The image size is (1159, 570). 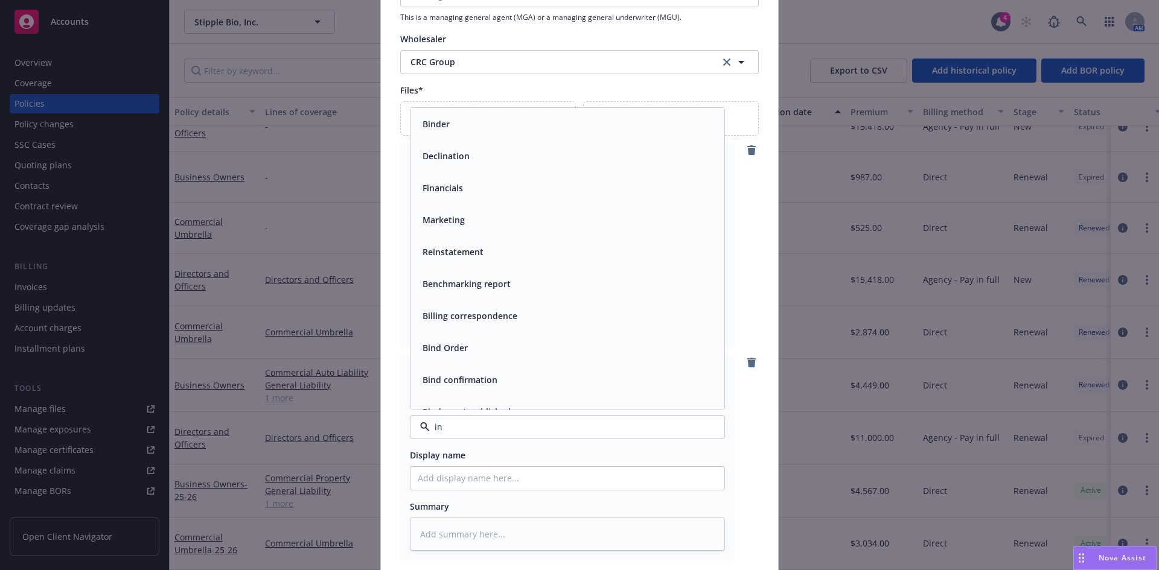 What do you see at coordinates (467, 284) in the screenshot?
I see `button: Benchmarking report` at bounding box center [467, 284].